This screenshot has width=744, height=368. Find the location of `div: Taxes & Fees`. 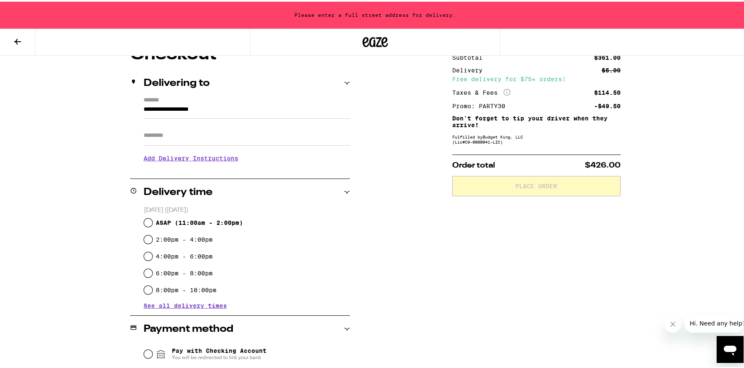

div: Taxes & Fees is located at coordinates (481, 91).